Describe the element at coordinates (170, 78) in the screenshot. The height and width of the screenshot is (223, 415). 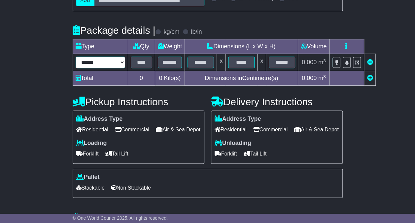
I see `td: Kilo(s)` at that location.